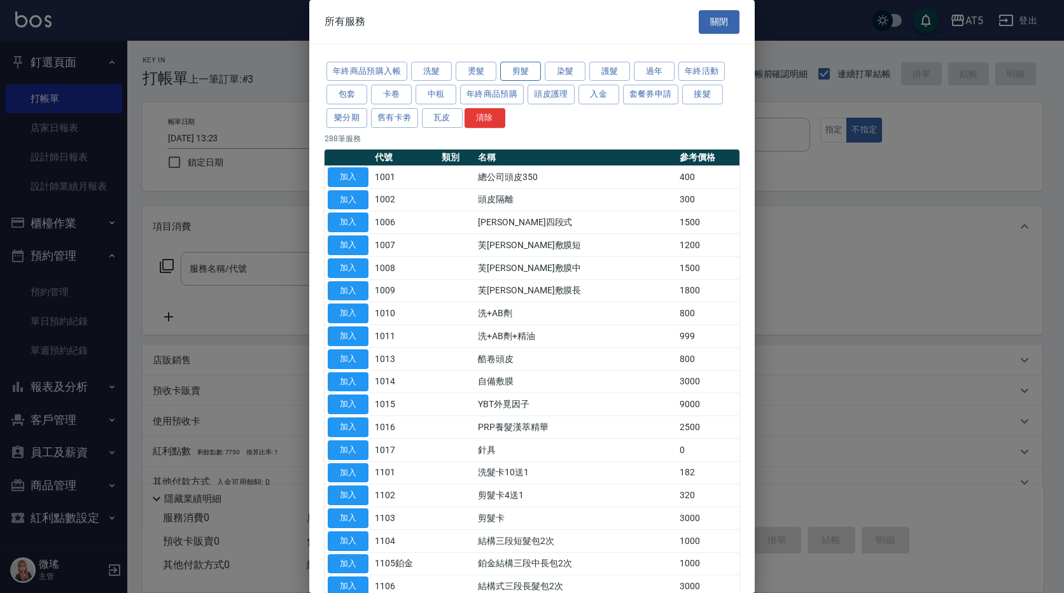  What do you see at coordinates (520, 71) in the screenshot?
I see `button: 剪髮` at bounding box center [520, 71].